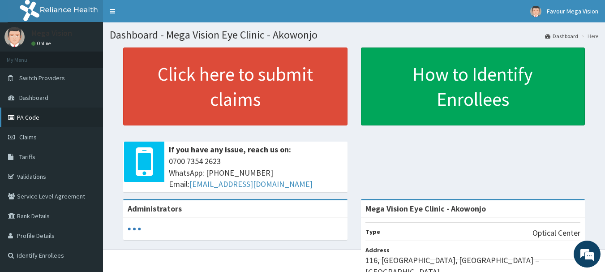 The image size is (605, 272). I want to click on span: Tariffs, so click(27, 157).